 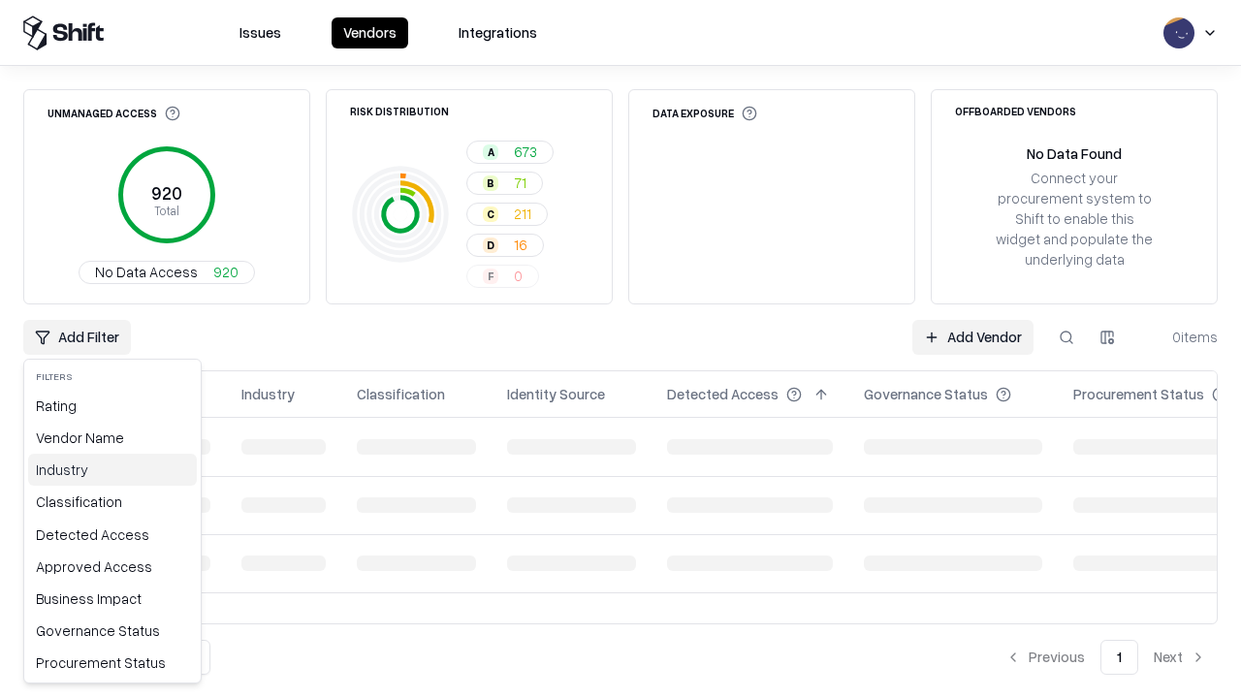 I want to click on div: Procurement Status, so click(x=112, y=662).